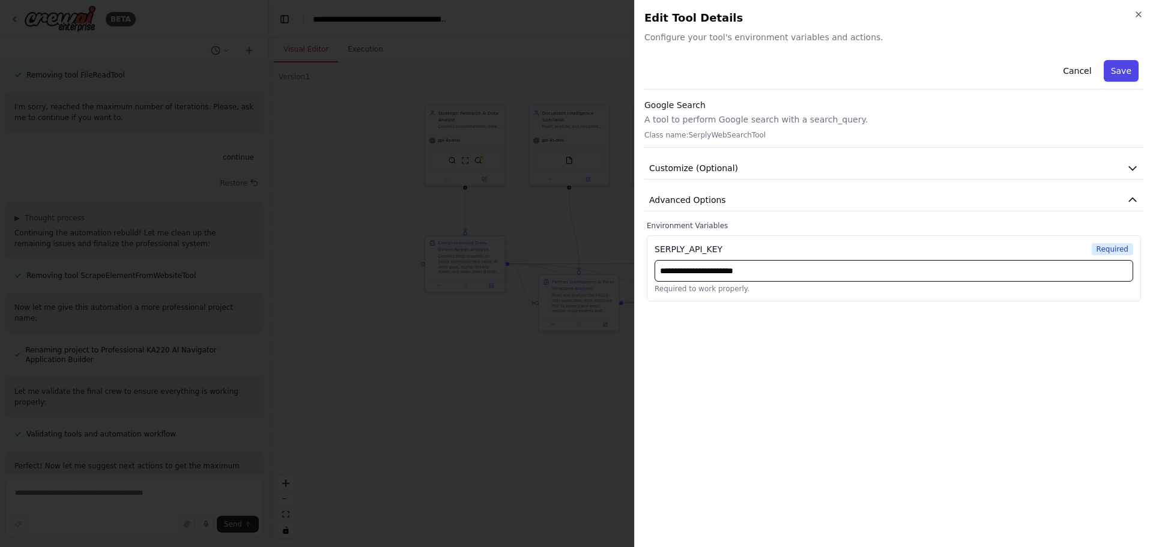 The height and width of the screenshot is (547, 1153). Describe the element at coordinates (894, 135) in the screenshot. I see `p: Class name: SerplyWebSearchTool` at that location.